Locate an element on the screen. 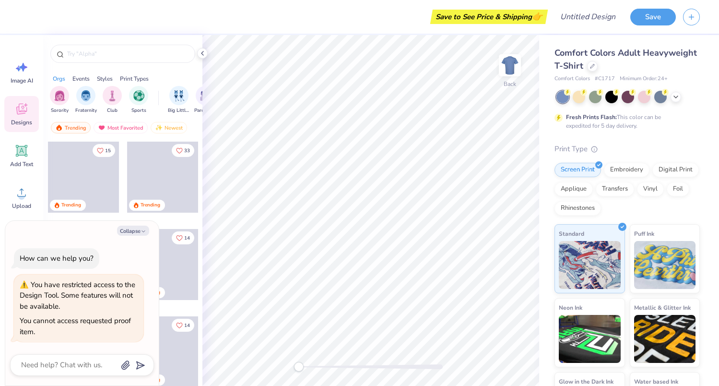 The width and height of the screenshot is (719, 386). div: Print Types is located at coordinates (134, 79).